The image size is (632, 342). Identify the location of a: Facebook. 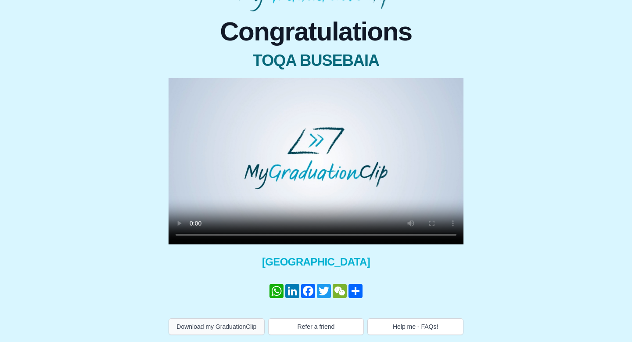
(308, 291).